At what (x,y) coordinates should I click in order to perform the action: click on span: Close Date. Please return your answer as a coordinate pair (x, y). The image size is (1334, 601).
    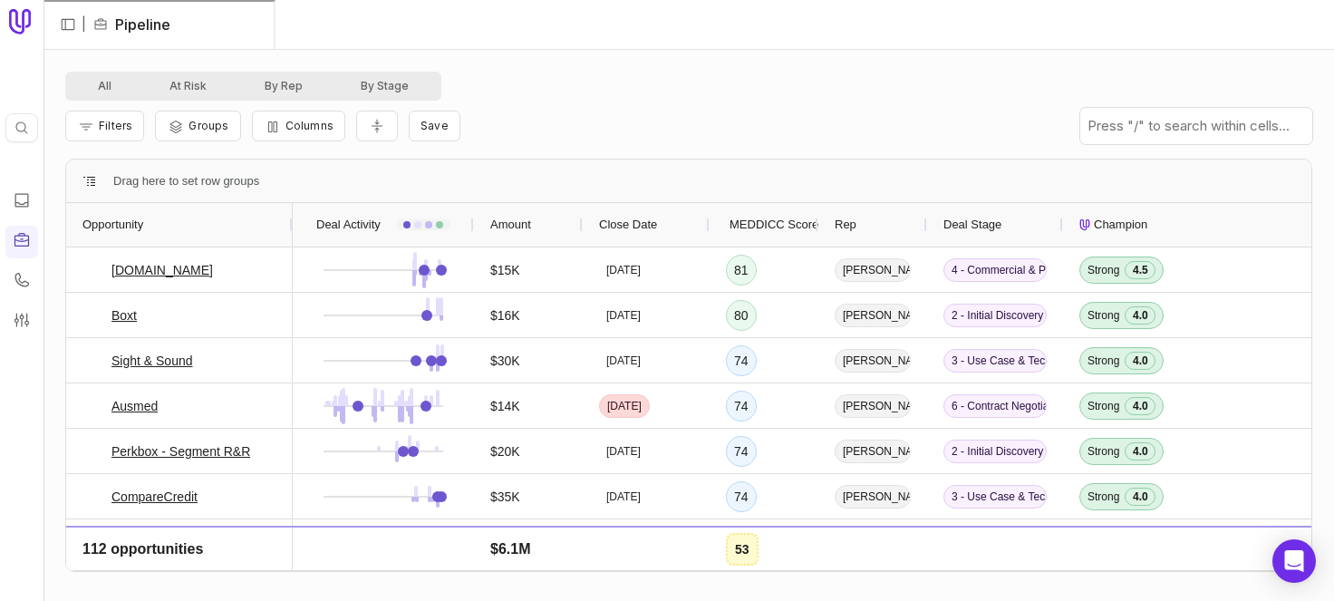
    Looking at the image, I should click on (628, 225).